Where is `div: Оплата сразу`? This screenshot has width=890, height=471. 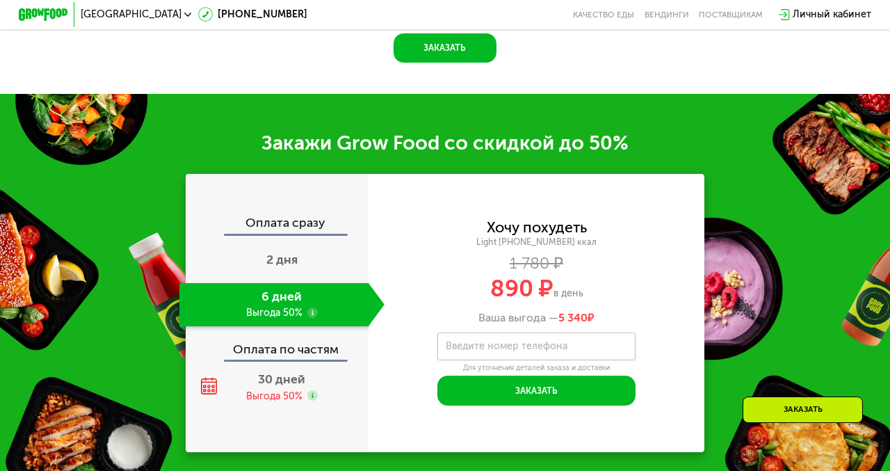 div: Оплата сразу is located at coordinates (277, 225).